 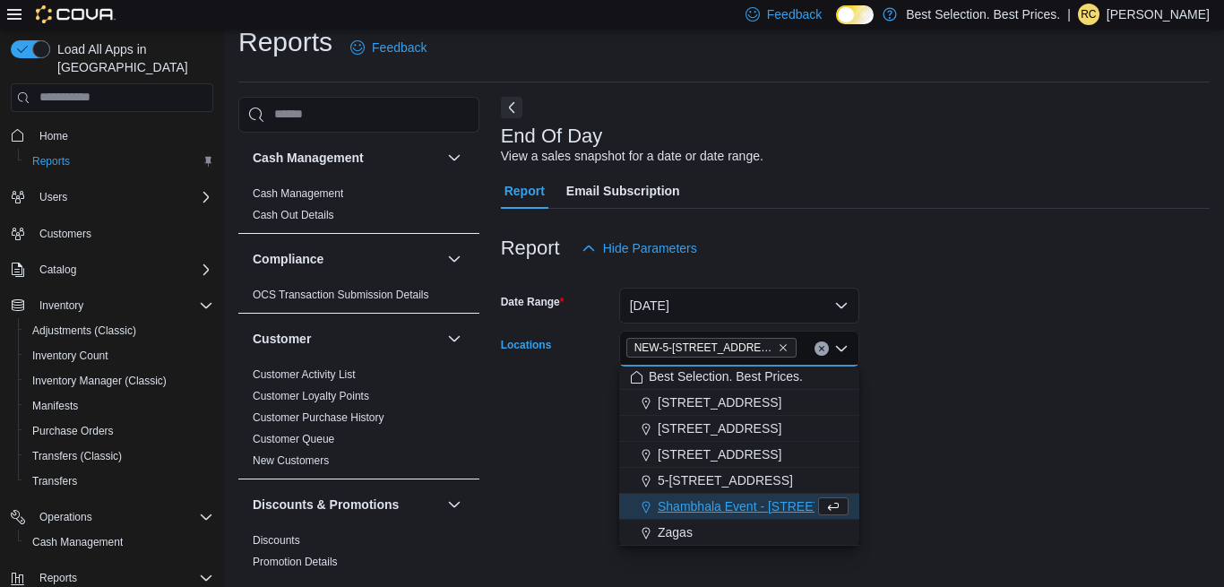 I want to click on button: Transfers, so click(x=119, y=481).